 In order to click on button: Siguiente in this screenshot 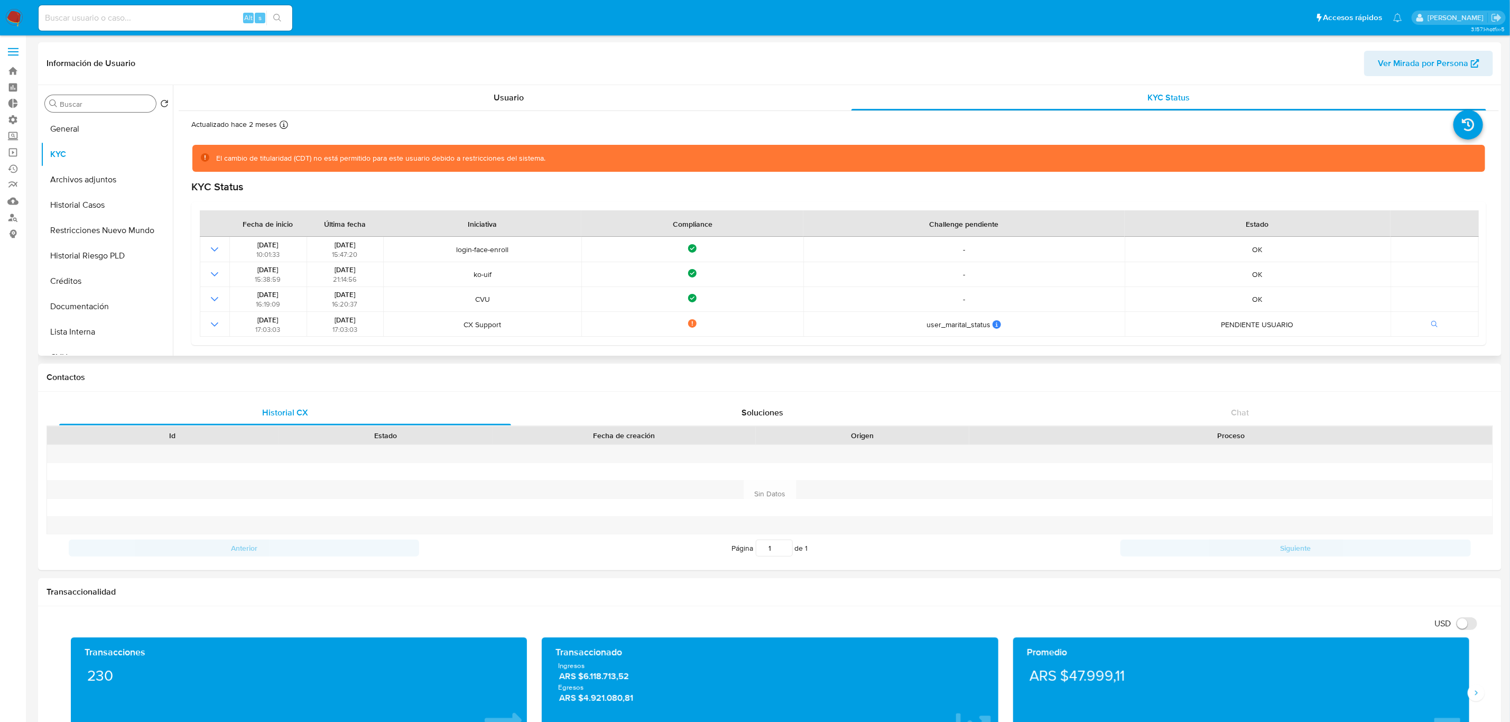, I will do `click(1296, 548)`.